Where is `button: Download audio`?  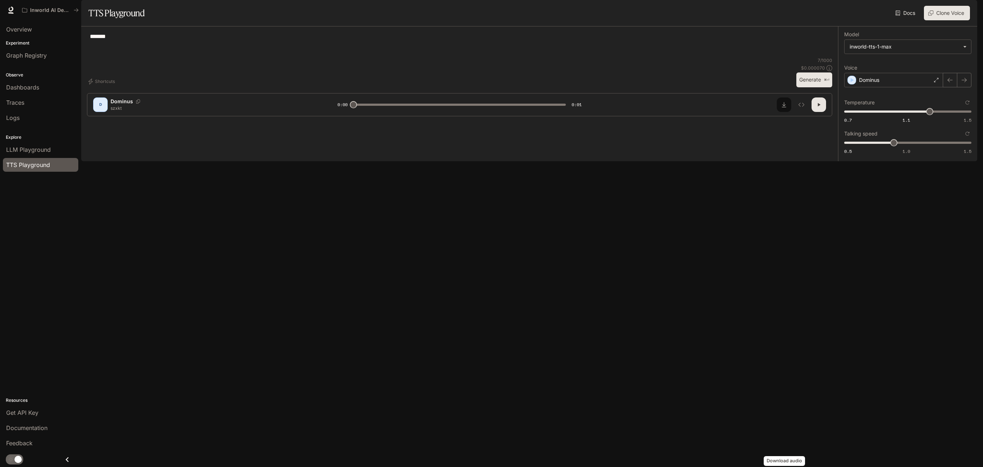 button: Download audio is located at coordinates (784, 105).